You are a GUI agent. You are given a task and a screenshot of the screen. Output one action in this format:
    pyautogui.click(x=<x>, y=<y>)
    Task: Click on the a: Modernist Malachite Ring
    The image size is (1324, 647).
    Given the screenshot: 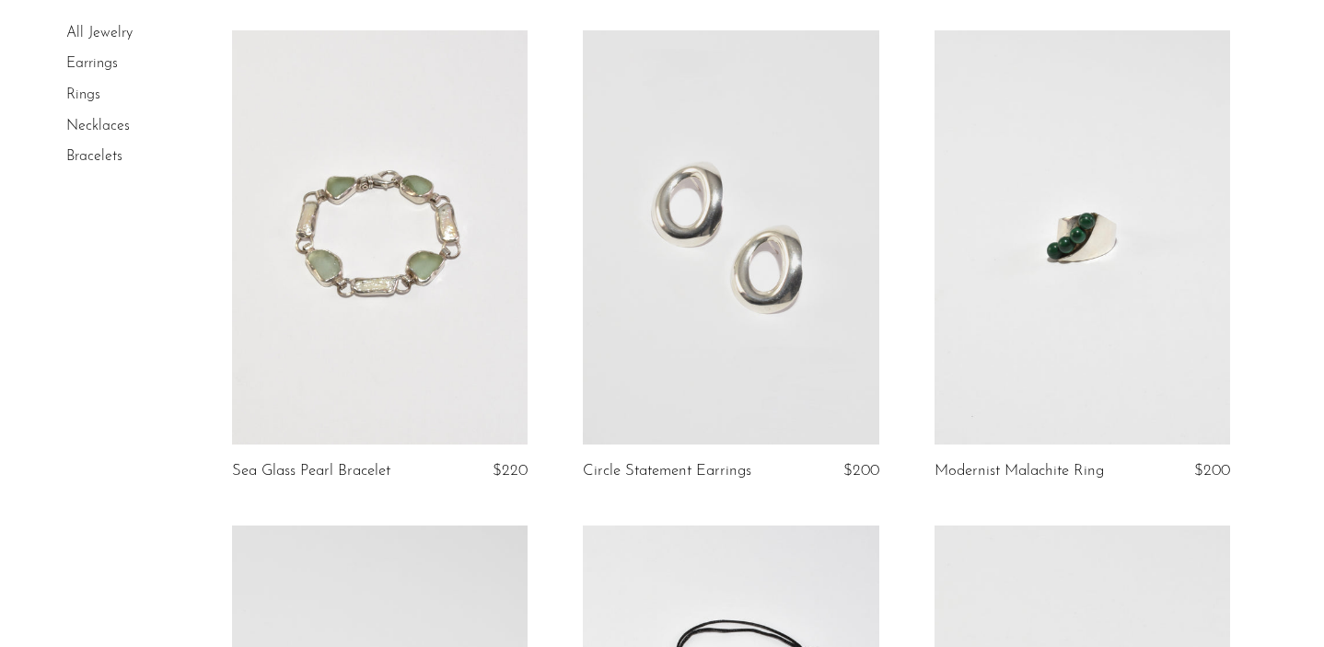 What is the action you would take?
    pyautogui.click(x=1019, y=471)
    